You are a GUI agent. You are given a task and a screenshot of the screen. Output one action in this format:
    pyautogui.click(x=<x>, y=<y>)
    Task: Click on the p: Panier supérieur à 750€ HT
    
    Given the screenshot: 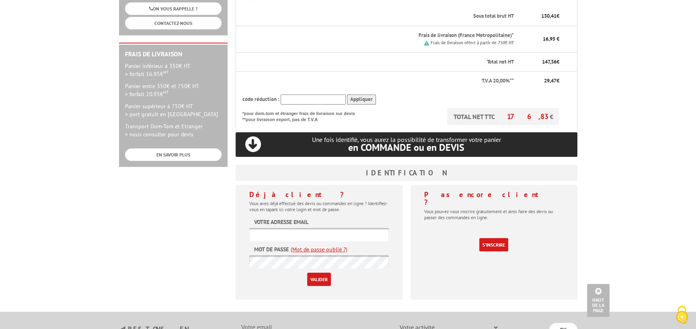 What is the action you would take?
    pyautogui.click(x=173, y=110)
    